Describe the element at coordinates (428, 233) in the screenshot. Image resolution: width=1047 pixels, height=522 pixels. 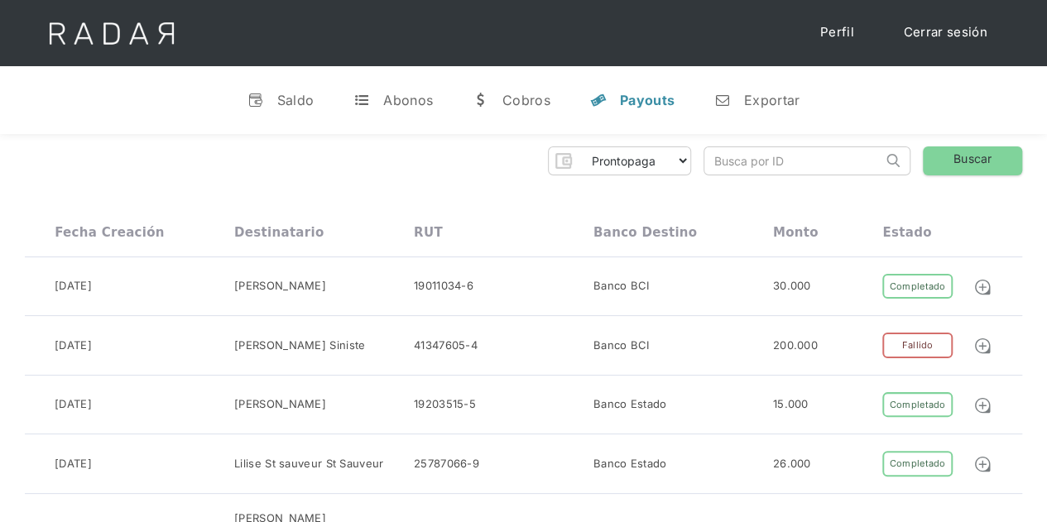
I see `div: RUT` at that location.